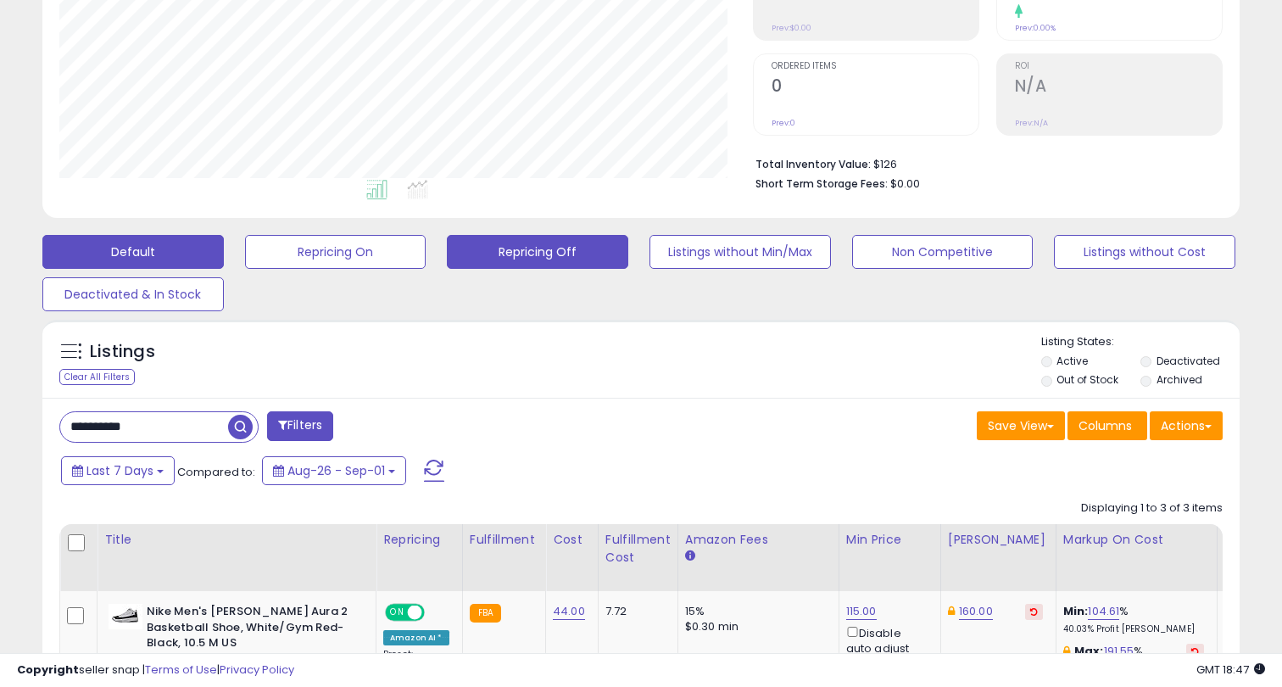 This screenshot has height=687, width=1282. I want to click on button: Default, so click(133, 252).